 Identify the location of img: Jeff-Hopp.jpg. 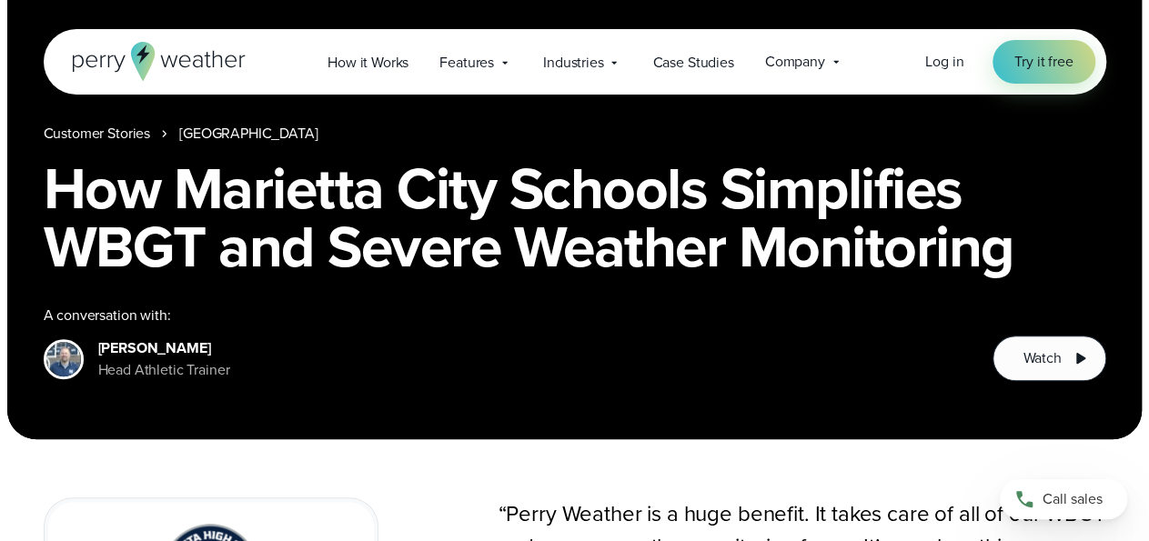
(64, 359).